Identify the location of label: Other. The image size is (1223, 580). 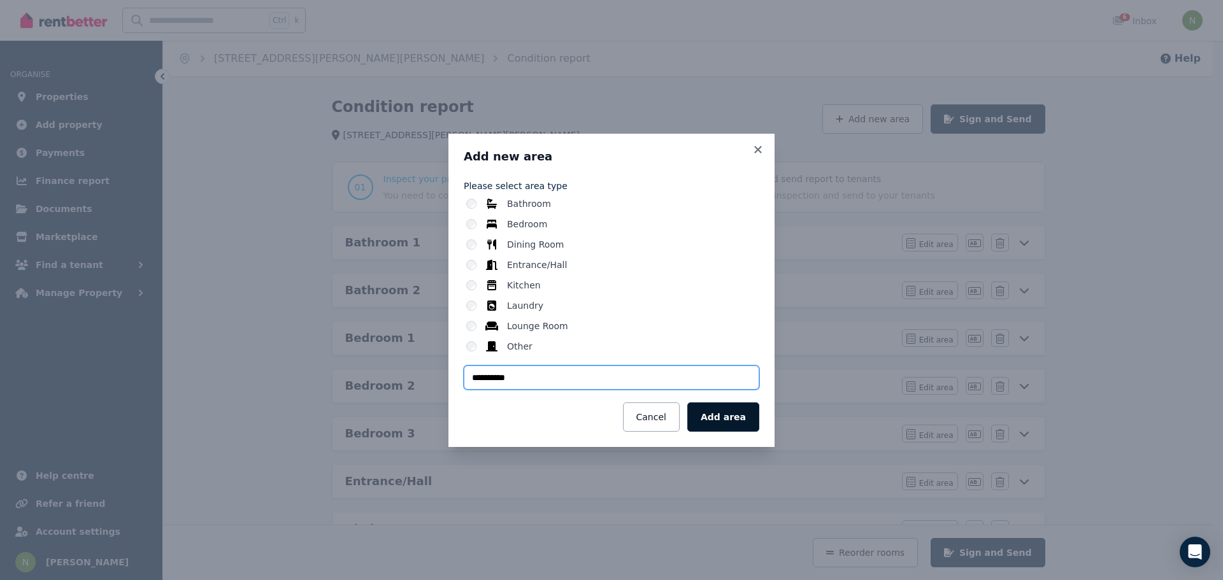
(520, 347).